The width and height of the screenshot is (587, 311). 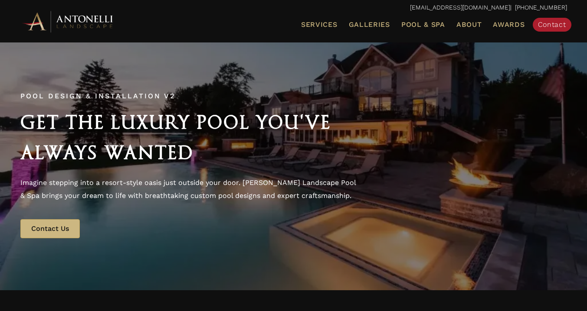 What do you see at coordinates (98, 96) in the screenshot?
I see `span: Pool Design & Installation v2` at bounding box center [98, 96].